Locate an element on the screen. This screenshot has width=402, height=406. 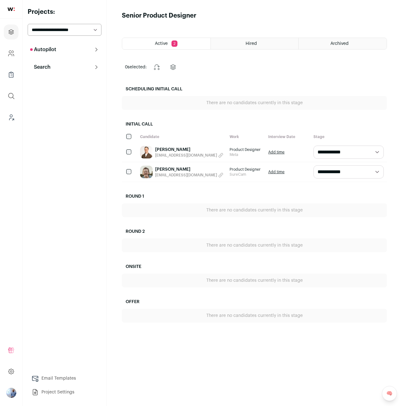
a: Company and ATS Settings is located at coordinates (11, 53).